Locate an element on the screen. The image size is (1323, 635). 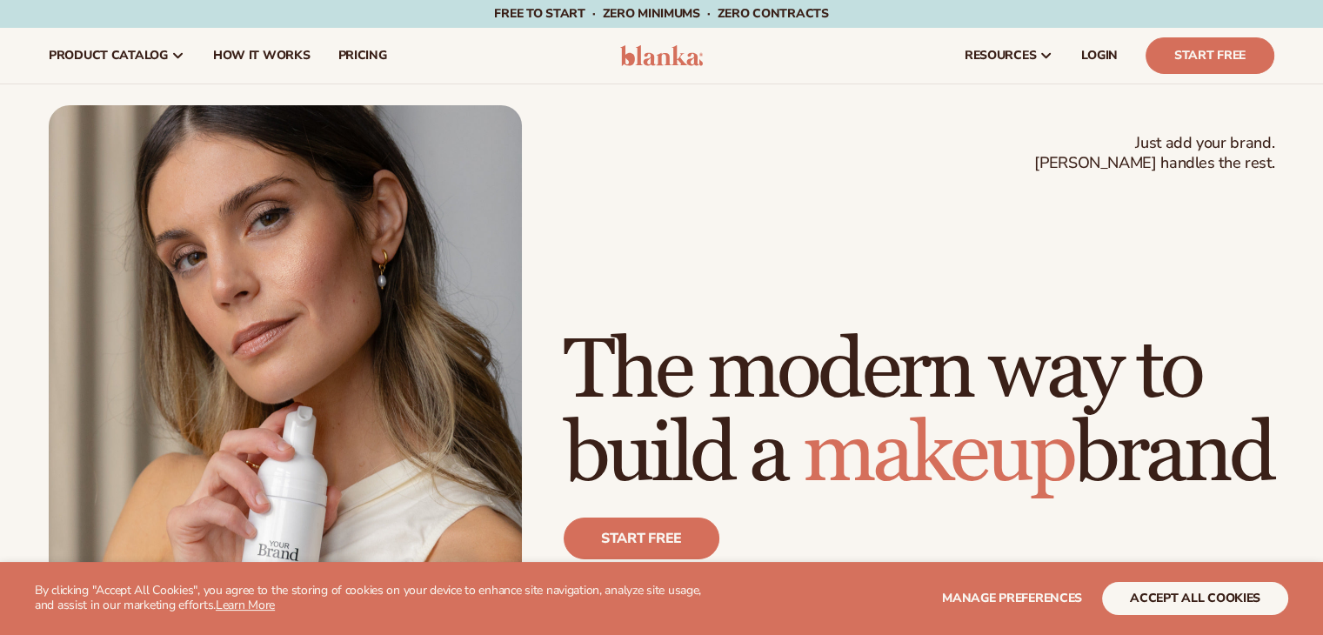
a: Start free is located at coordinates (641, 539).